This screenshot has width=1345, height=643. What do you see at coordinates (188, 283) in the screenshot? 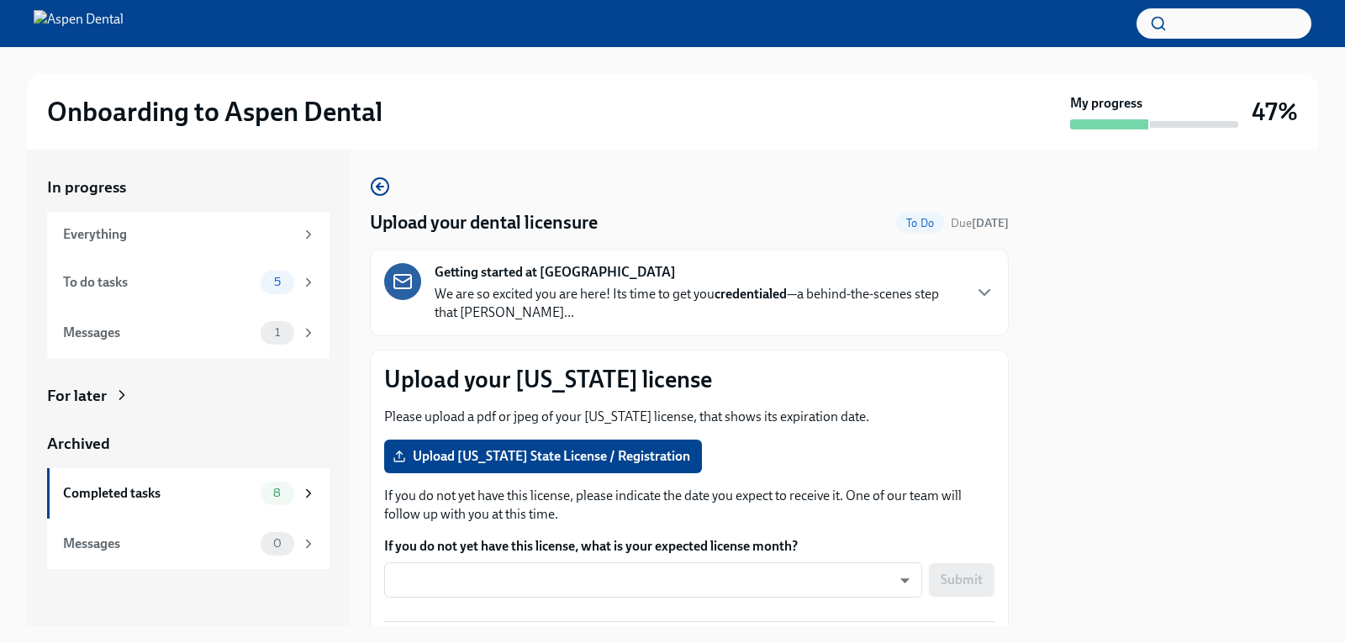
I see `a: To do tasks5` at bounding box center [188, 283].